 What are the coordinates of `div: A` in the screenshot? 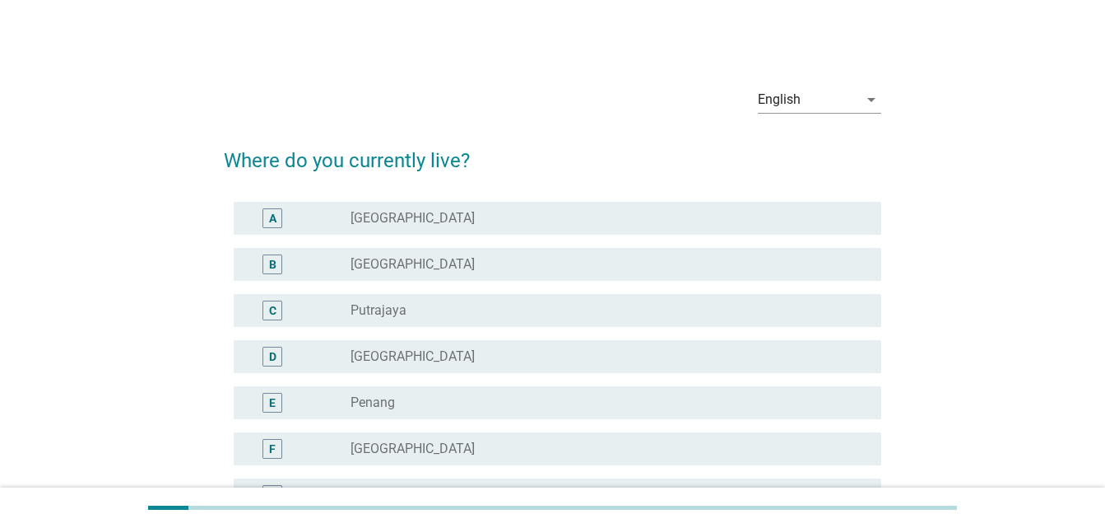 It's located at (272, 217).